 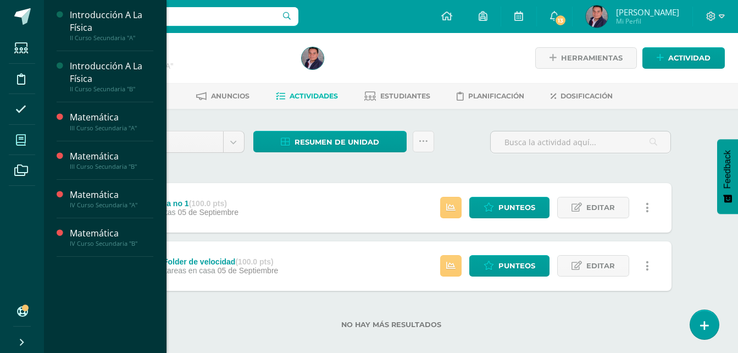 I want to click on a: Herramientas, so click(x=586, y=58).